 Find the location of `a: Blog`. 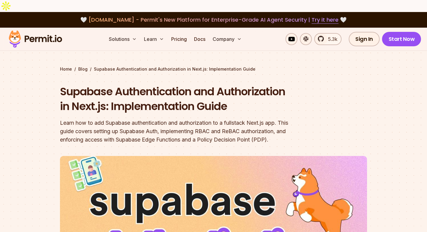

a: Blog is located at coordinates (83, 69).